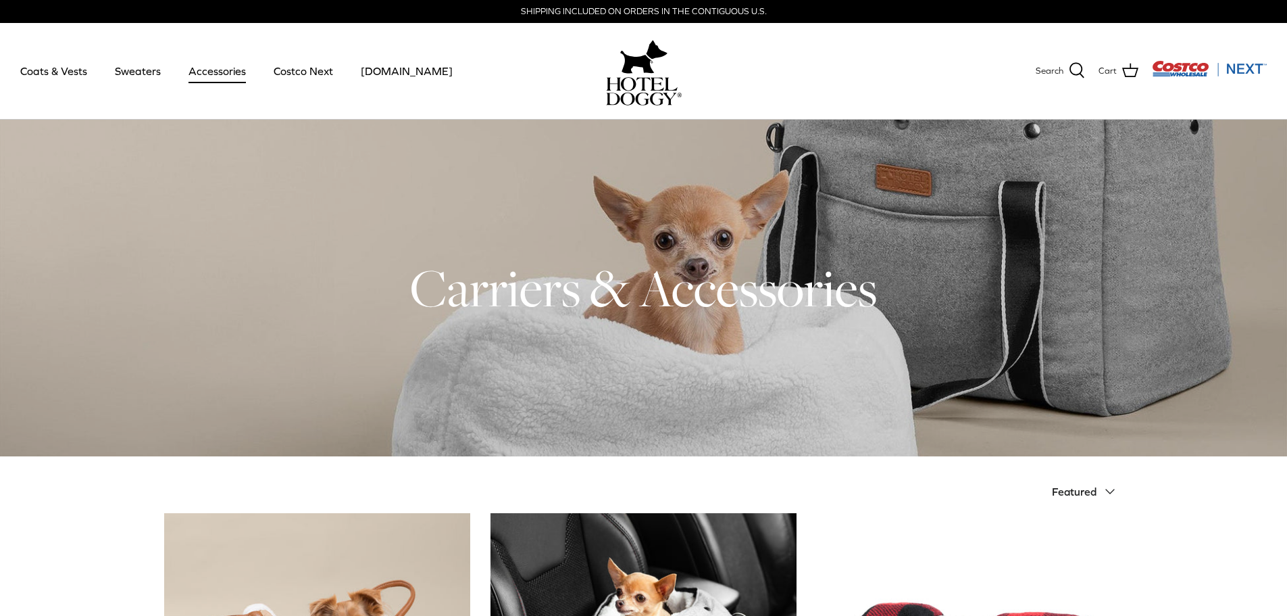  What do you see at coordinates (1209, 74) in the screenshot?
I see `a: Visit Costco Next` at bounding box center [1209, 74].